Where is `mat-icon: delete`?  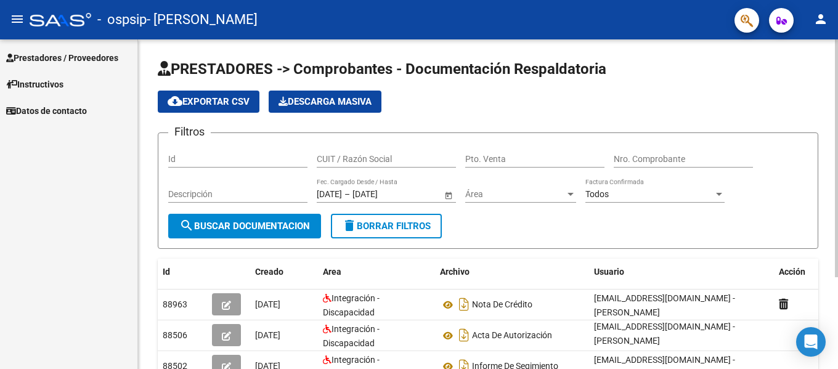 mat-icon: delete is located at coordinates (349, 226).